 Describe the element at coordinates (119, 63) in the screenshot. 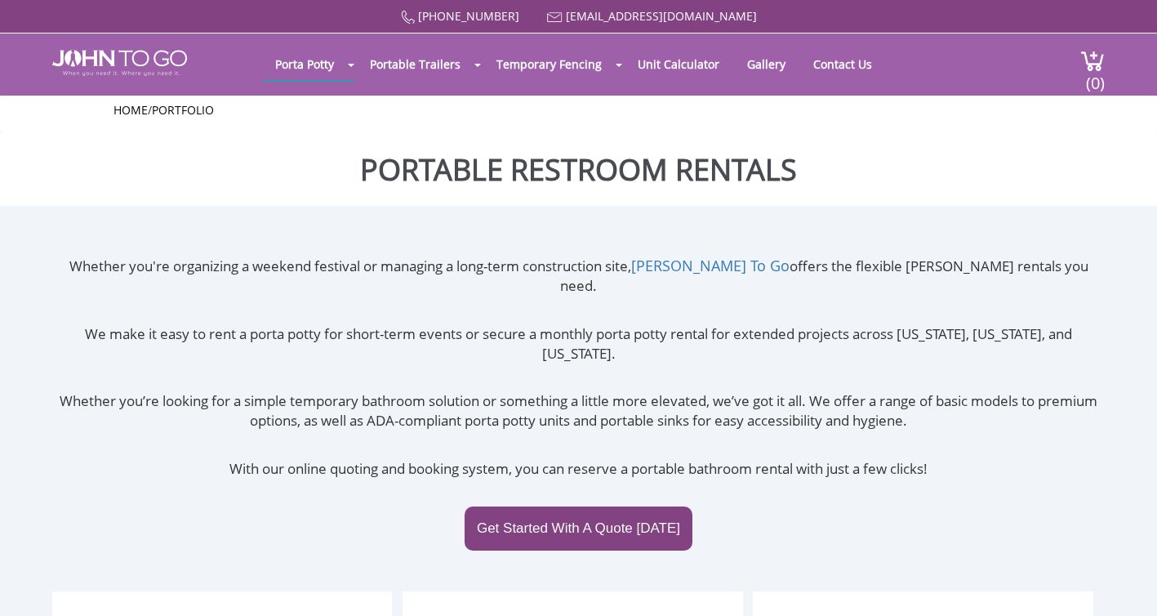

I see `img: JOHN to go` at that location.